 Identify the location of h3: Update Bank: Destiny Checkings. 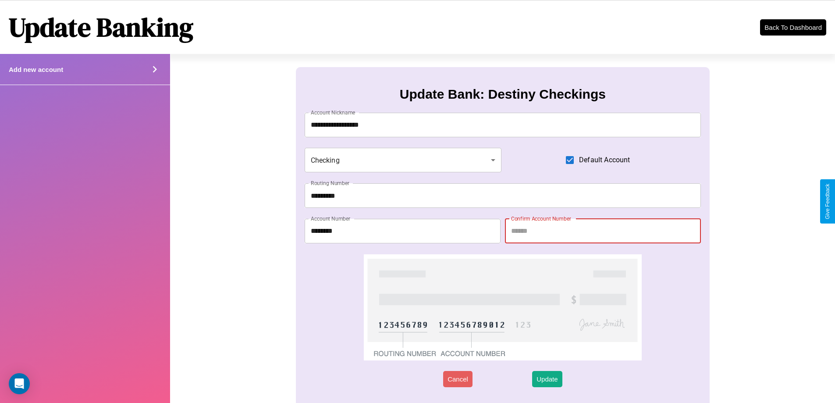
(503, 94).